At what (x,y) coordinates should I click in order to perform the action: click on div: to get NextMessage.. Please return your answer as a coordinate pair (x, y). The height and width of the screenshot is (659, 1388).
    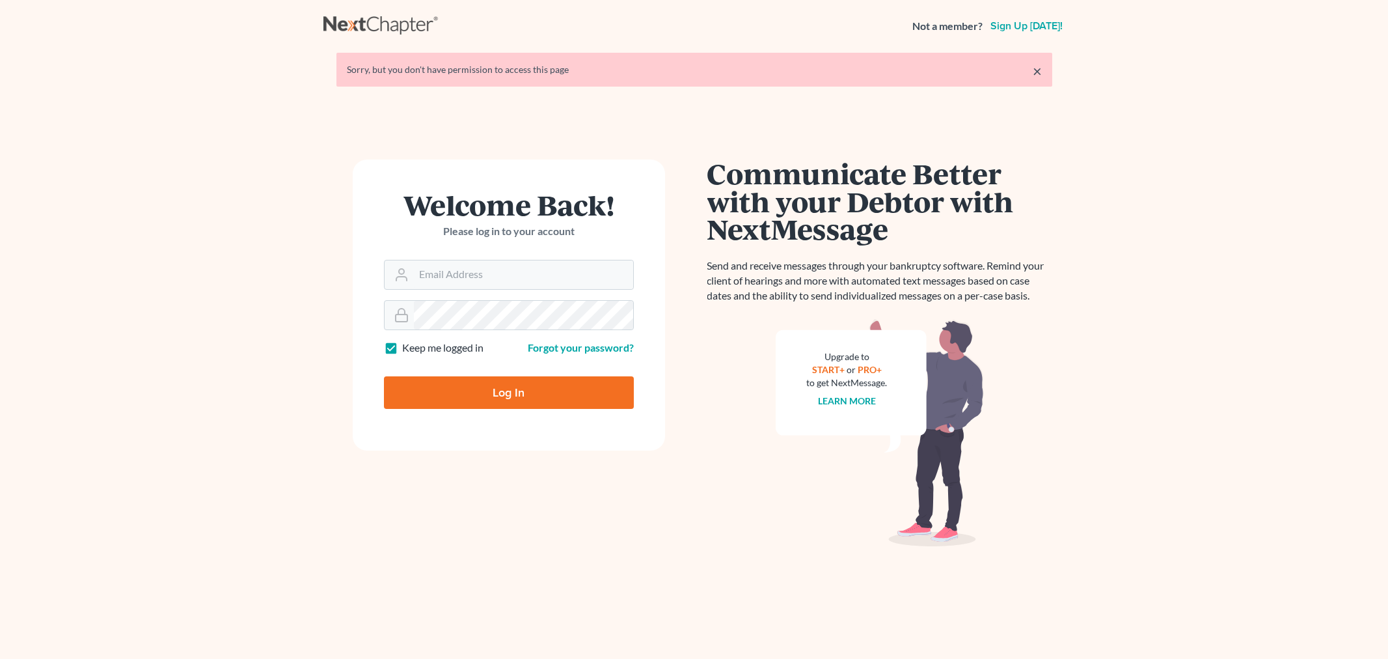
    Looking at the image, I should click on (847, 383).